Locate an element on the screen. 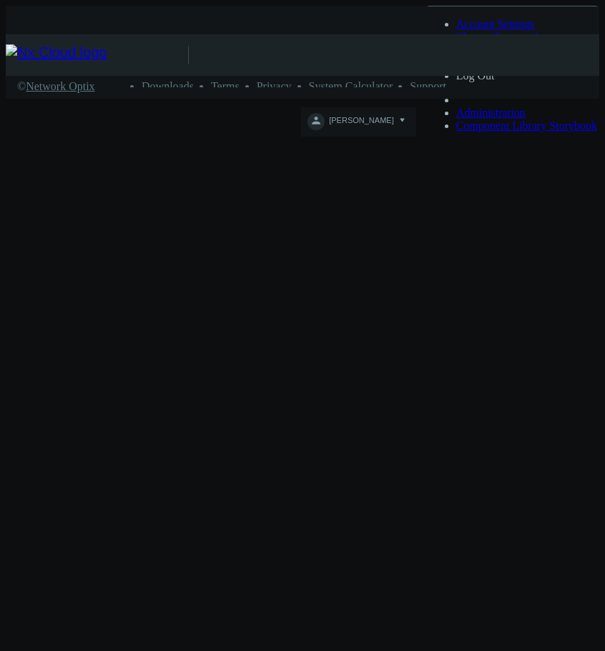  span: Component Library Storybook is located at coordinates (526, 125).